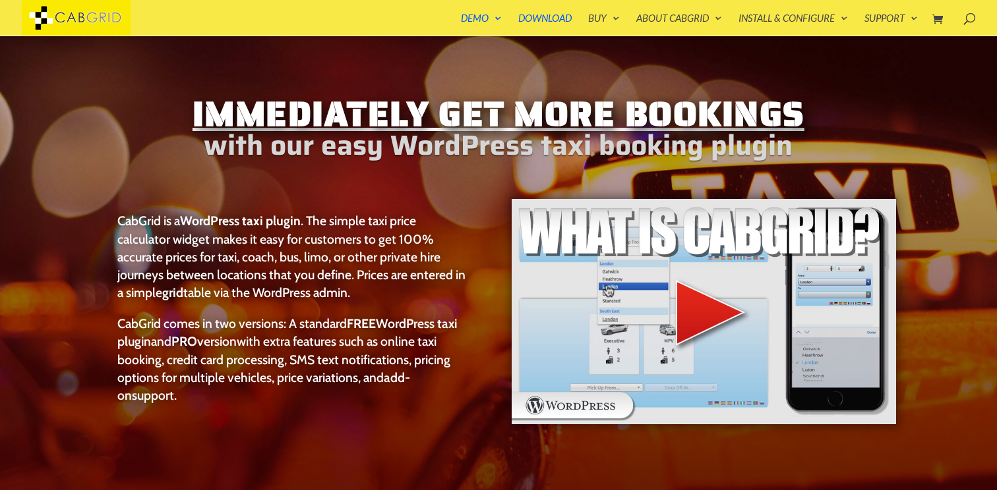 The image size is (997, 490). I want to click on a: WordPress taxi booking plugin Intro Video, so click(703, 422).